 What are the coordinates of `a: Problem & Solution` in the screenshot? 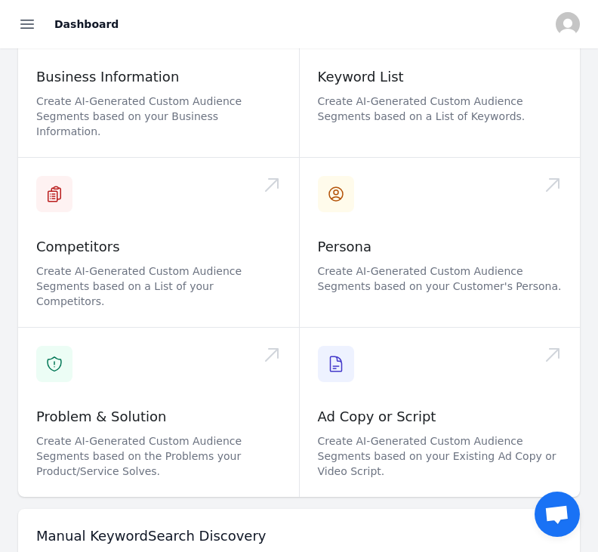 It's located at (101, 416).